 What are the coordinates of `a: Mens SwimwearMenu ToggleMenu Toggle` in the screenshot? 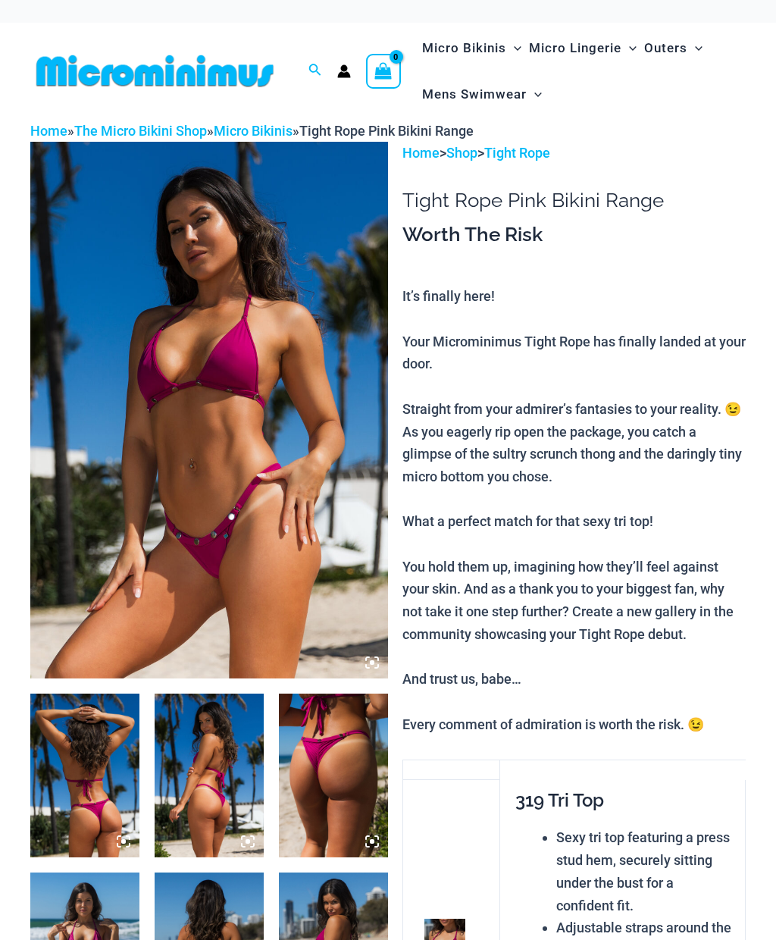 It's located at (482, 94).